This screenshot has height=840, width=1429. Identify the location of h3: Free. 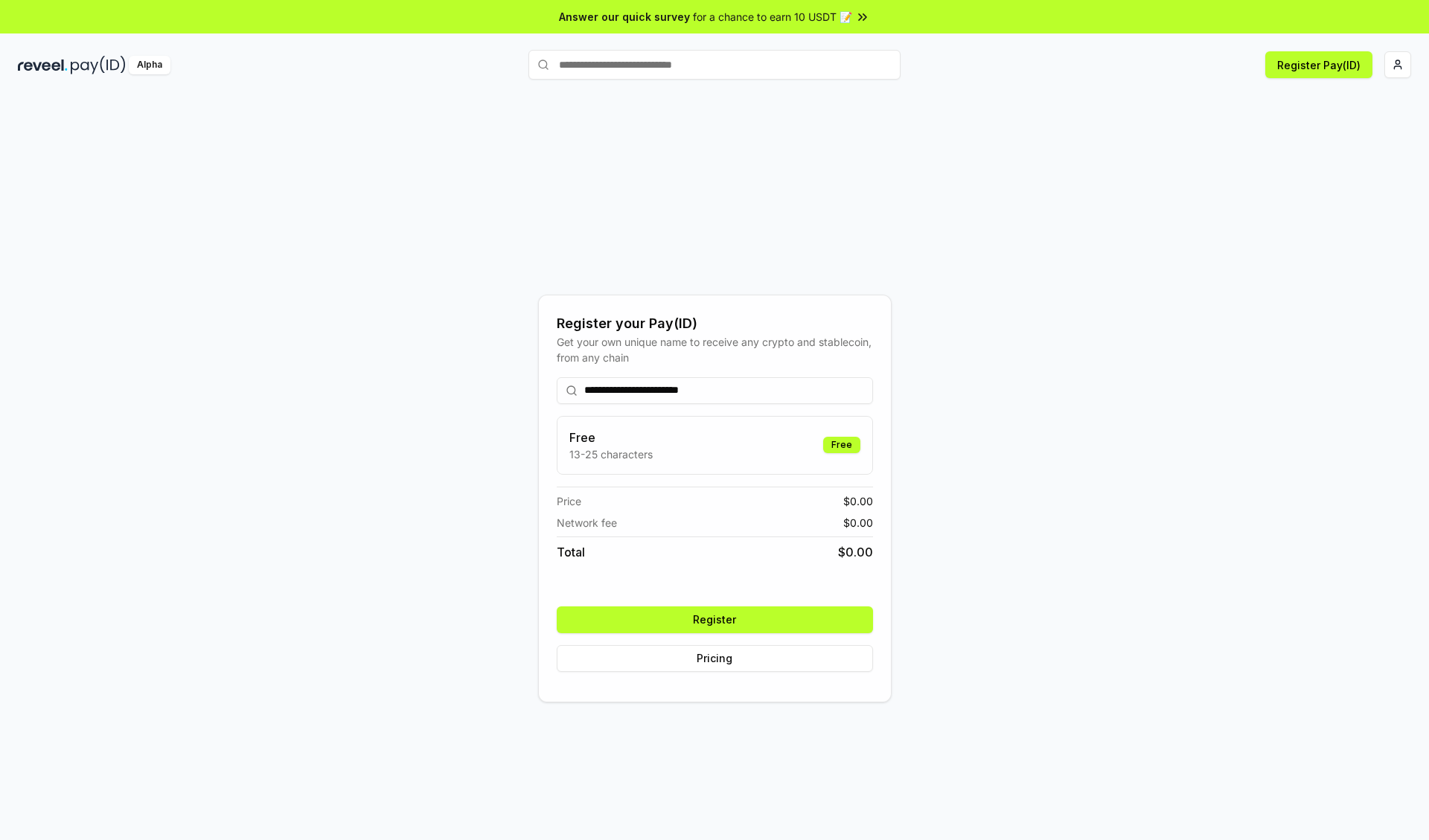
(611, 438).